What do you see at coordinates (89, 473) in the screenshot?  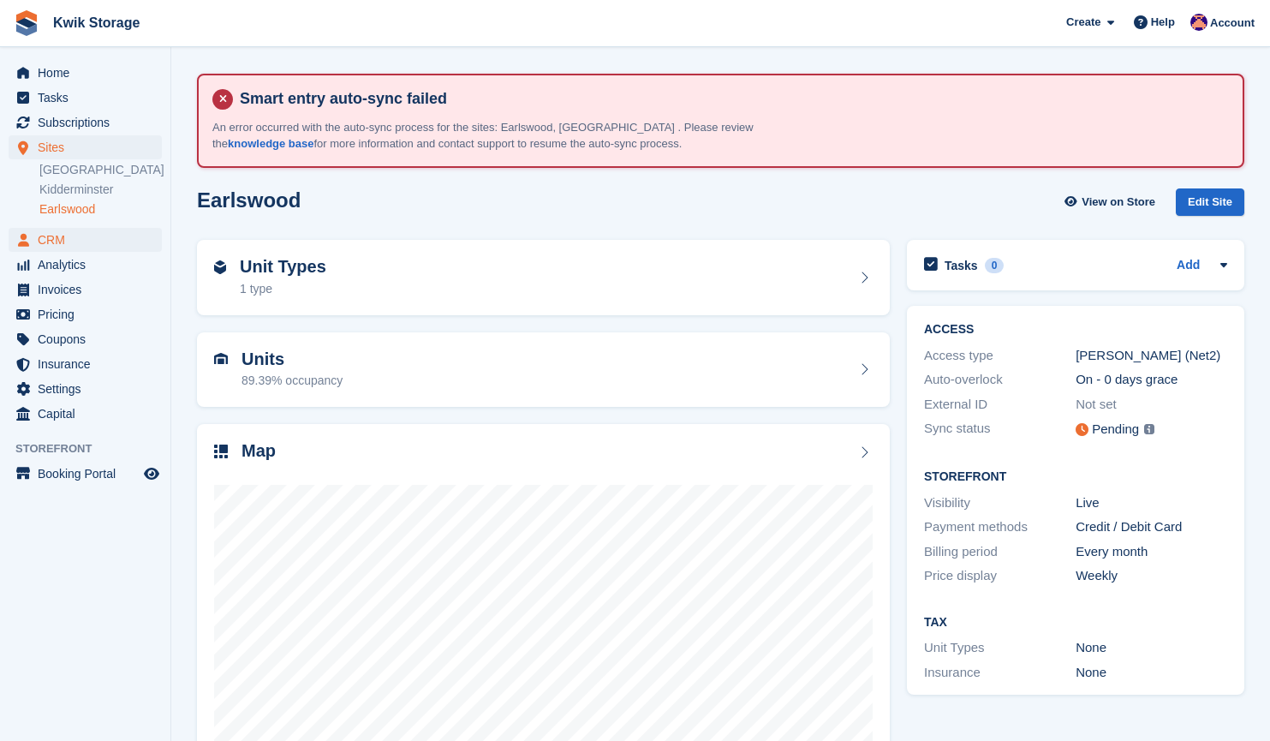 I see `span: Booking Portal` at bounding box center [89, 473].